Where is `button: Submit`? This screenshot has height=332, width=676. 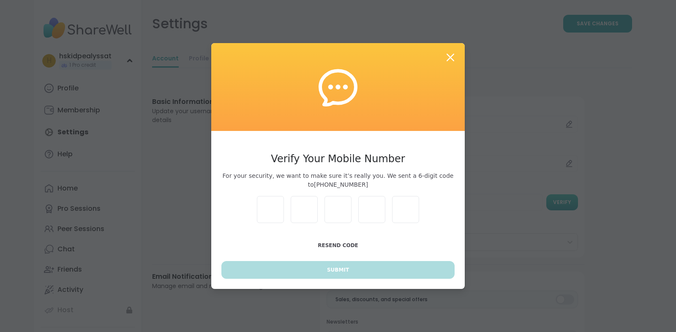
button: Submit is located at coordinates (338, 270).